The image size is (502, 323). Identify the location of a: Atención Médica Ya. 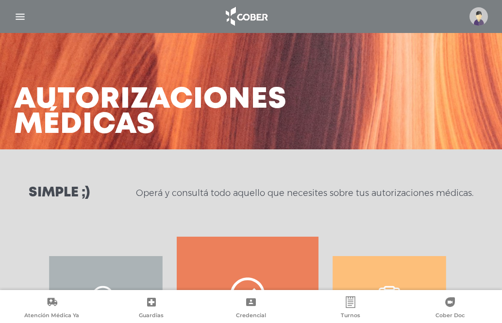
(51, 309).